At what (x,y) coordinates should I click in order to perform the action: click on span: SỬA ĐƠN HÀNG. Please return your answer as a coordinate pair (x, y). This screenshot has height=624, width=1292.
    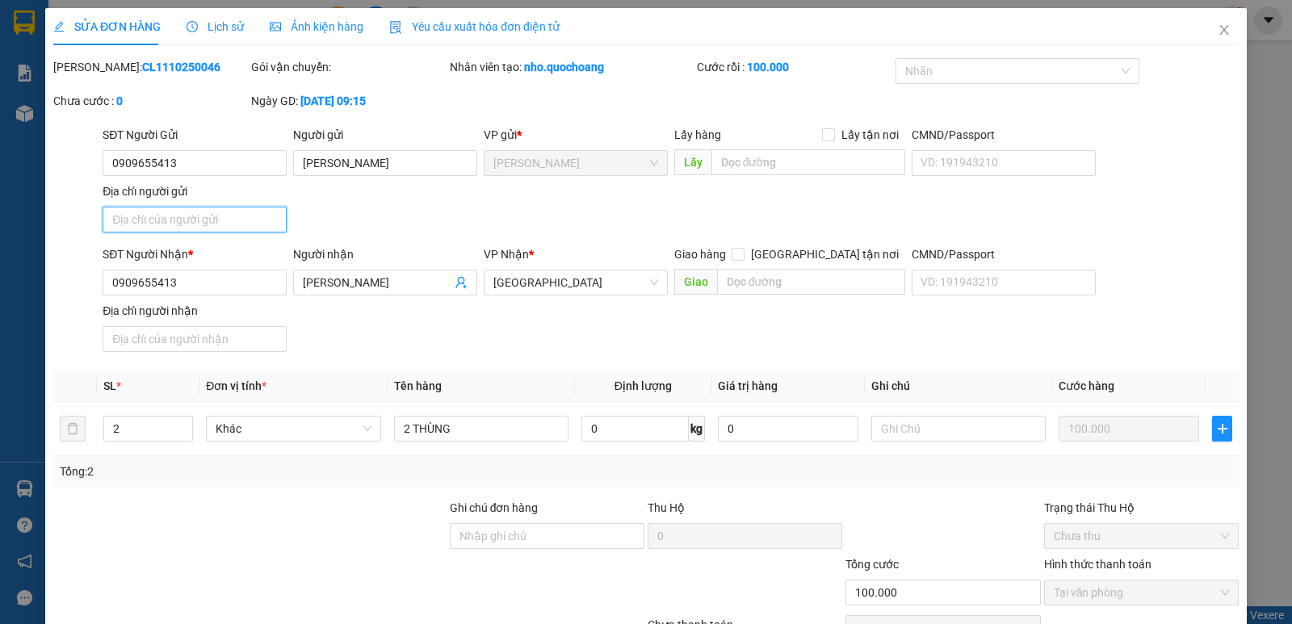
    Looking at the image, I should click on (107, 27).